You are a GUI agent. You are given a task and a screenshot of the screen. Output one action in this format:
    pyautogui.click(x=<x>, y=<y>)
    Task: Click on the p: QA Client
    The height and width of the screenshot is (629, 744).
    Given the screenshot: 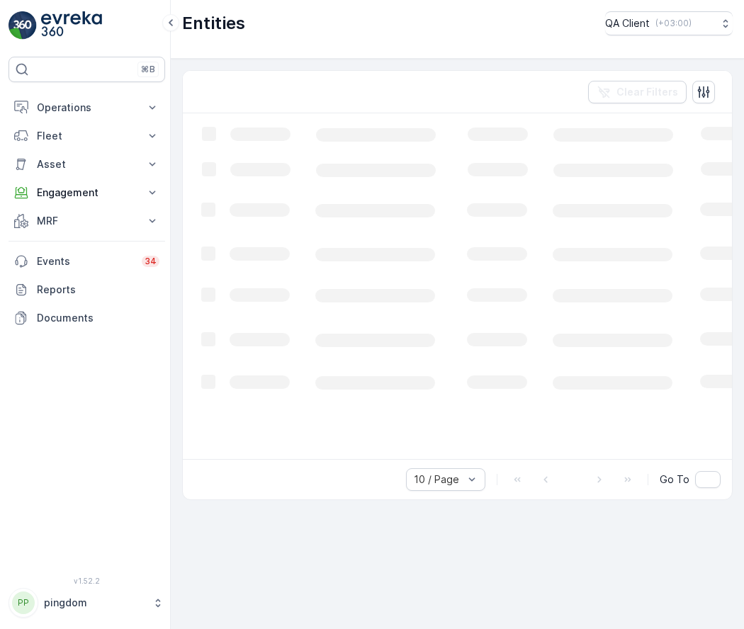 What is the action you would take?
    pyautogui.click(x=627, y=23)
    